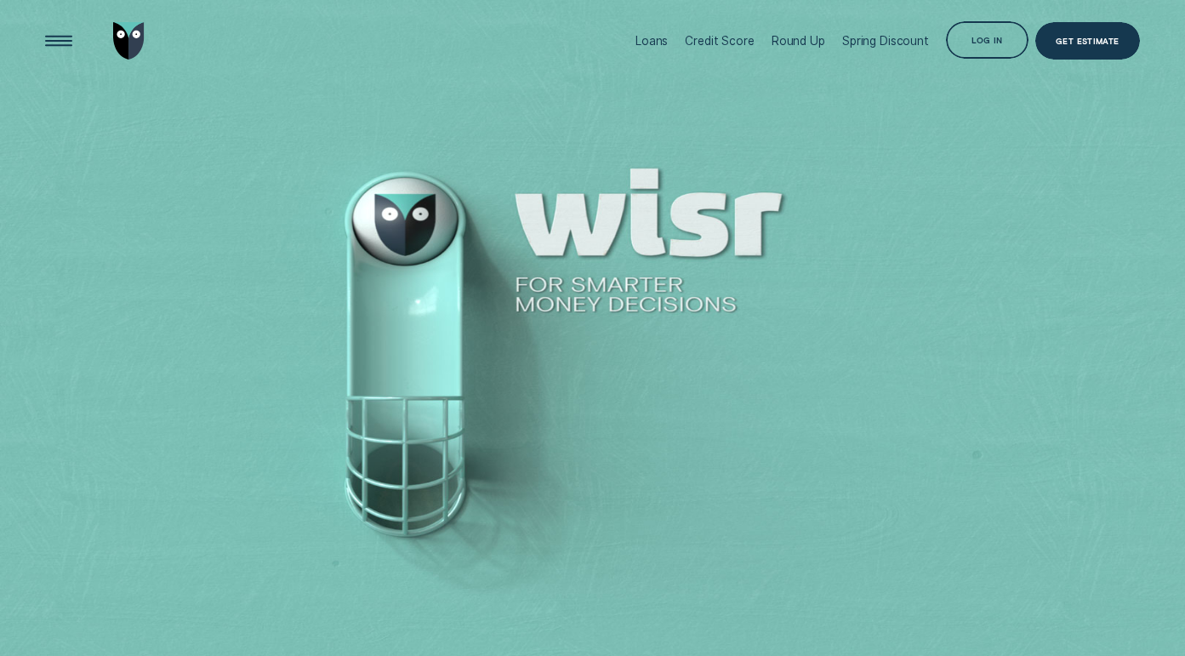 The width and height of the screenshot is (1185, 656). What do you see at coordinates (885, 41) in the screenshot?
I see `div: Spring Discount` at bounding box center [885, 41].